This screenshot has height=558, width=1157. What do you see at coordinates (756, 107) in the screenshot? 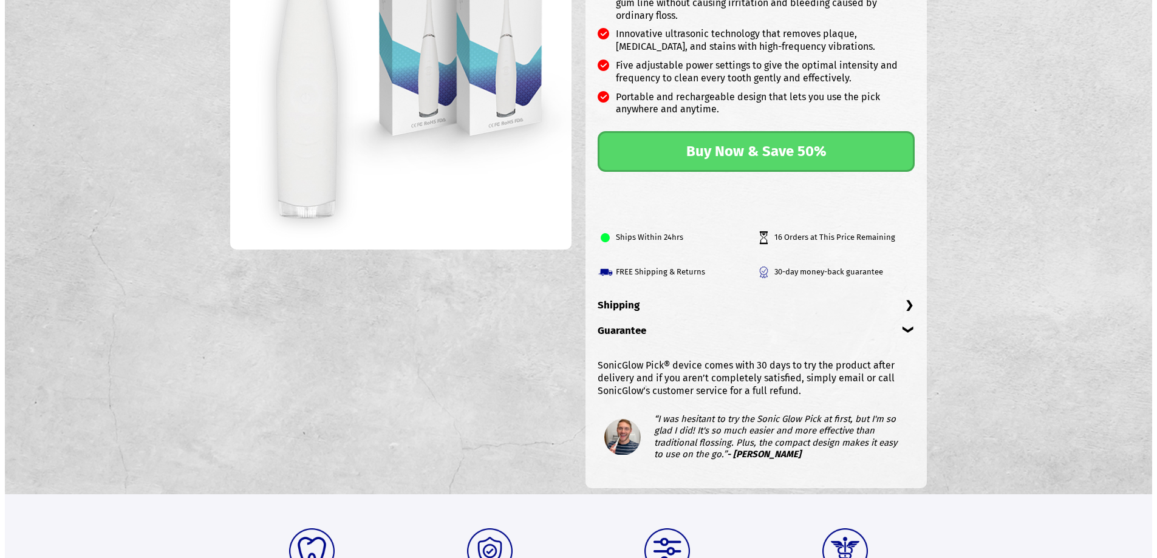
I see `li: Portable and rechargeable design that lets you use the pick anywhere and anytime.` at bounding box center [756, 107].